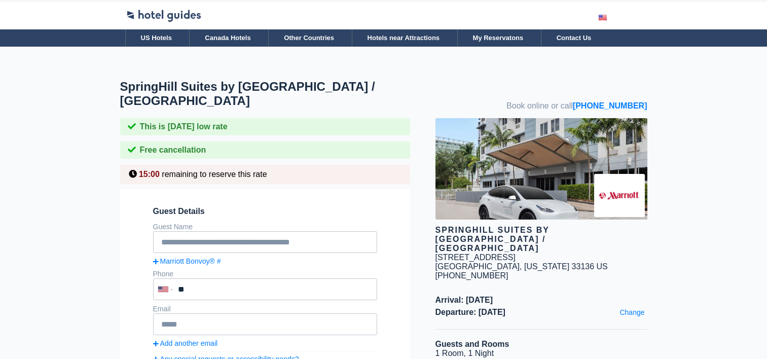 The image size is (767, 359). I want to click on img: hotel image, so click(542, 169).